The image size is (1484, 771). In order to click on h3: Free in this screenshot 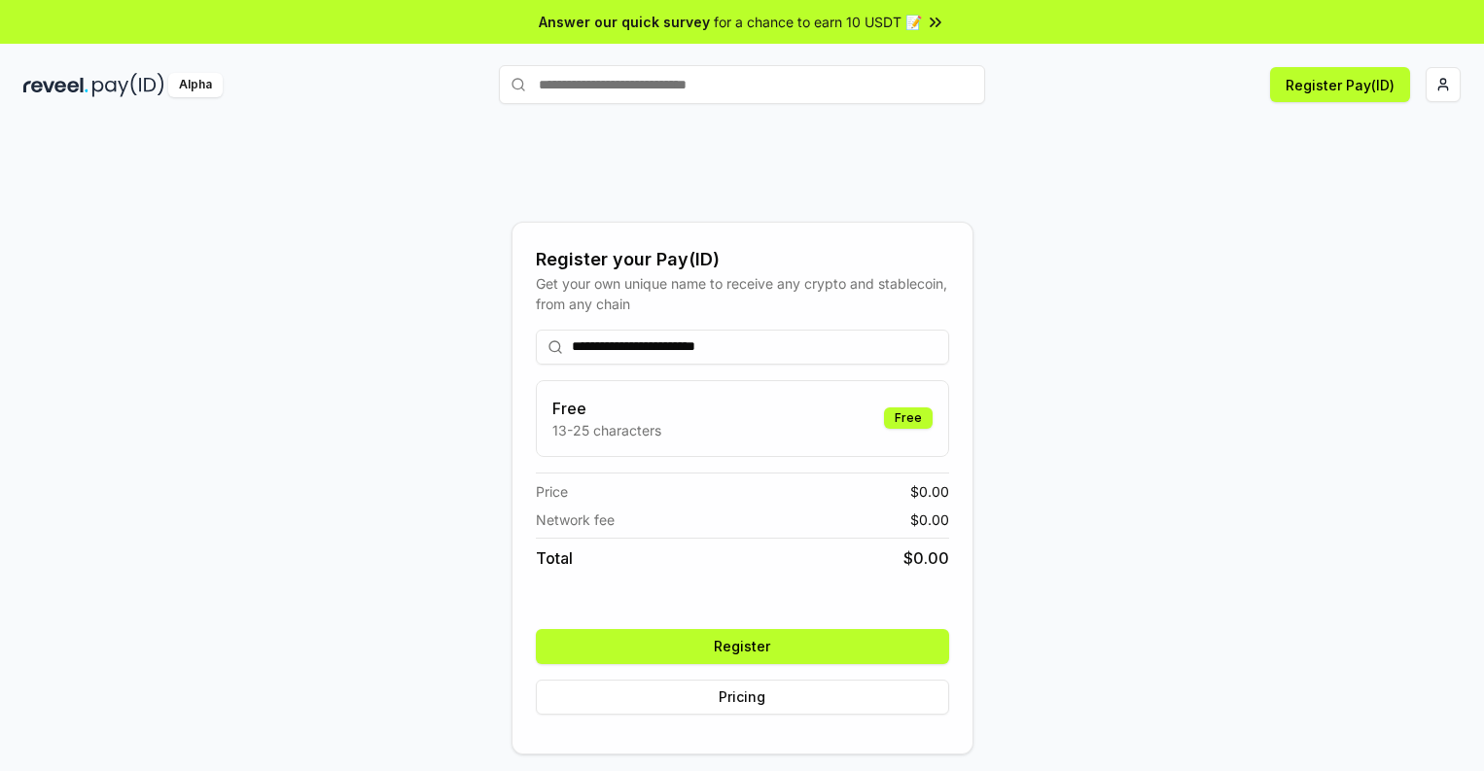, I will do `click(607, 408)`.